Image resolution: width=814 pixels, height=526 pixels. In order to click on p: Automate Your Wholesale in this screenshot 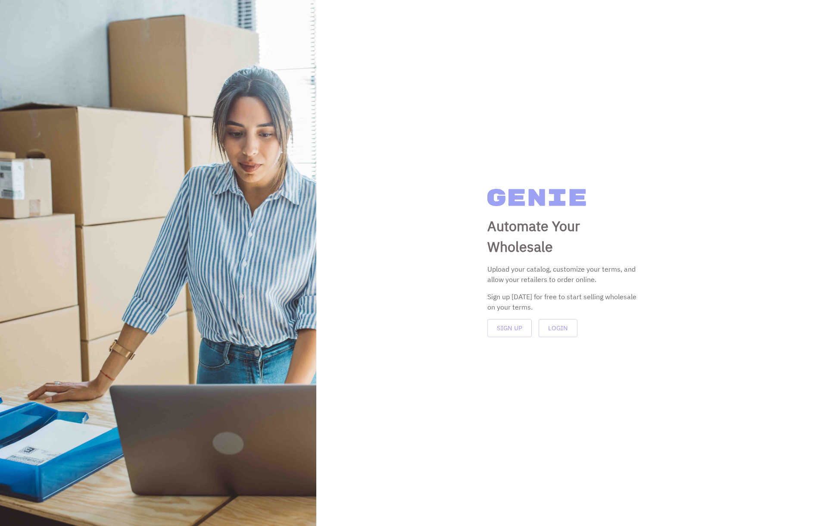, I will do `click(565, 236)`.